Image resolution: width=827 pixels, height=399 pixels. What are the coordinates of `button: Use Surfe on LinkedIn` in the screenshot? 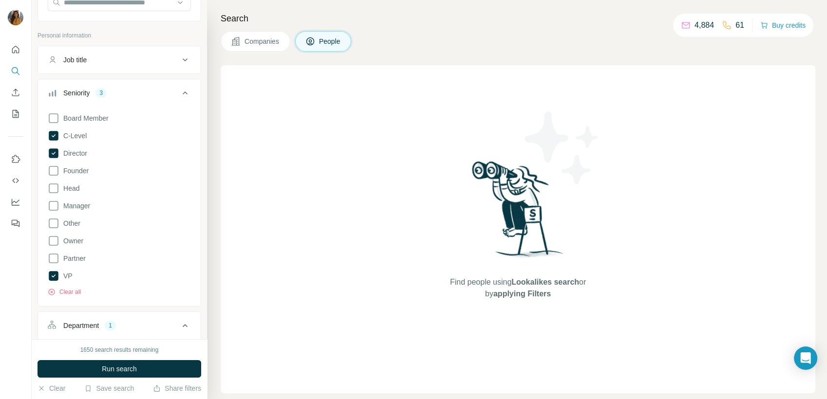 It's located at (16, 159).